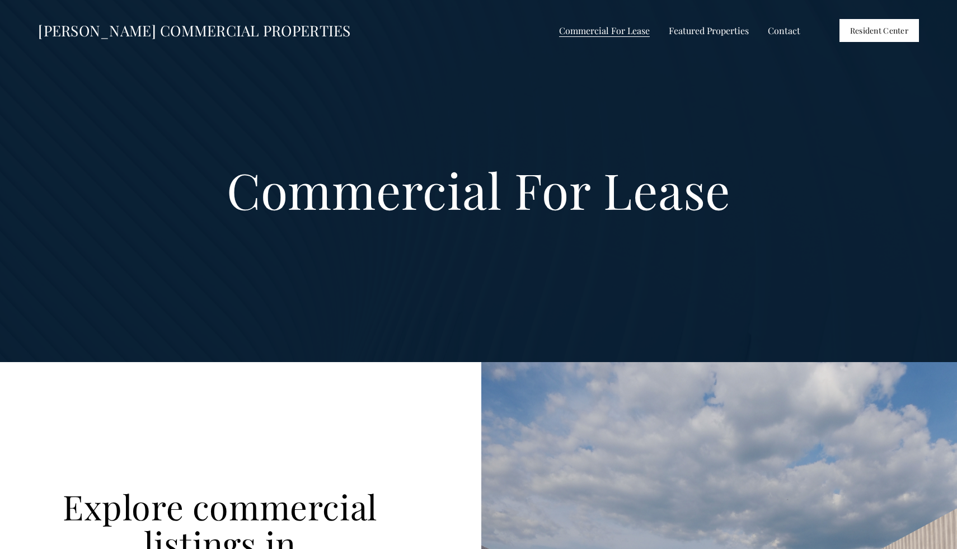 The image size is (957, 549). Describe the element at coordinates (604, 31) in the screenshot. I see `span: Commercial For Lease` at that location.